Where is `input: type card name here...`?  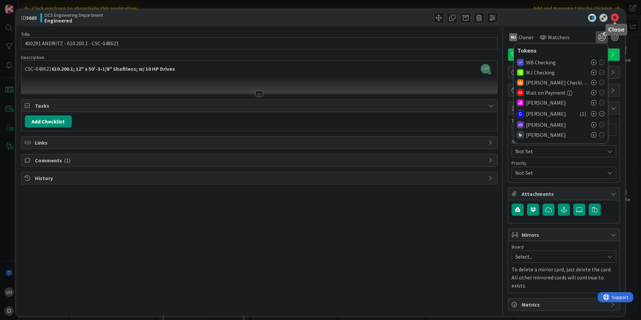 input: type card name here... is located at coordinates (259, 43).